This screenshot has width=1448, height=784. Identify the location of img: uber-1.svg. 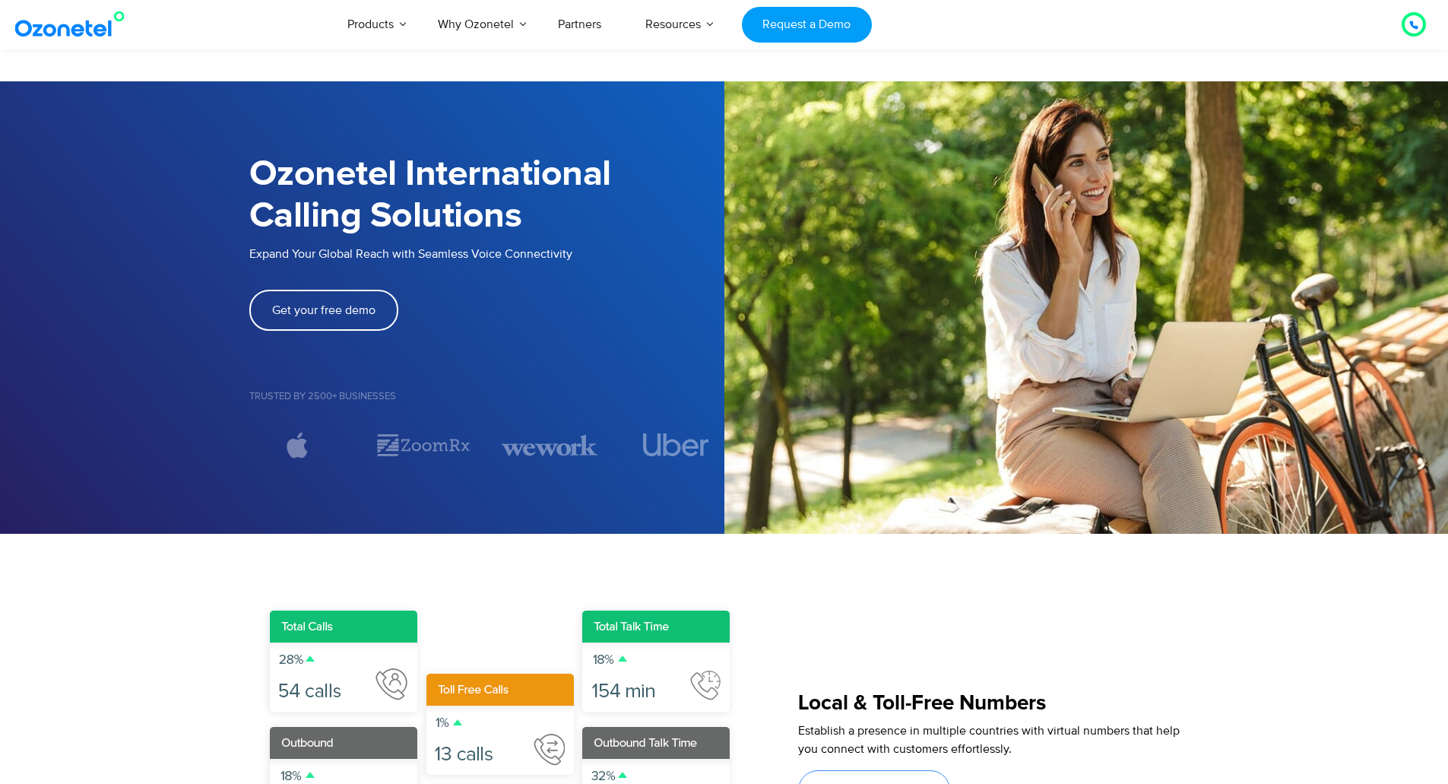
(676, 445).